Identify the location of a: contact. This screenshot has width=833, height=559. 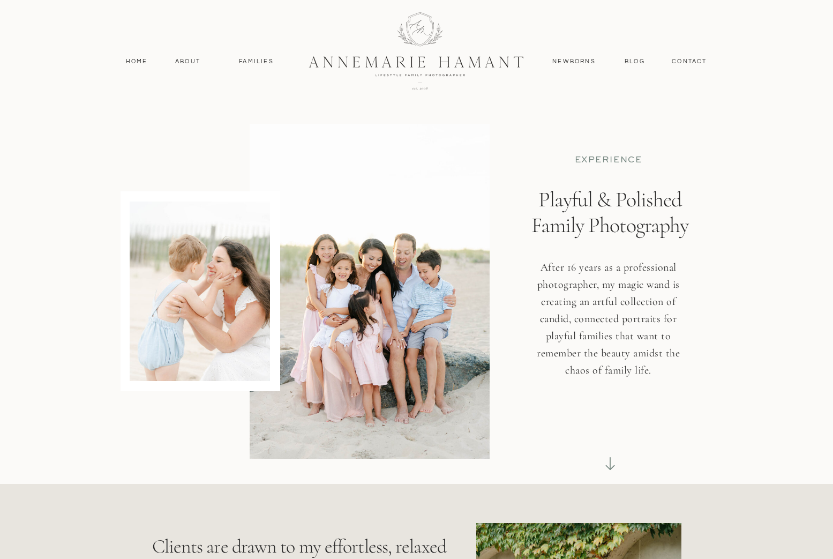
(690, 62).